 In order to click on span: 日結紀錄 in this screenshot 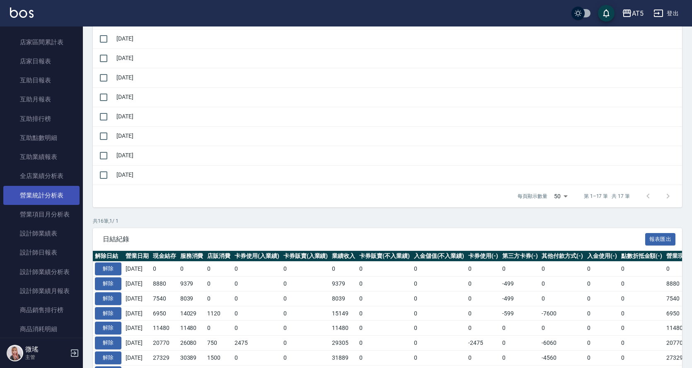, I will do `click(374, 239)`.